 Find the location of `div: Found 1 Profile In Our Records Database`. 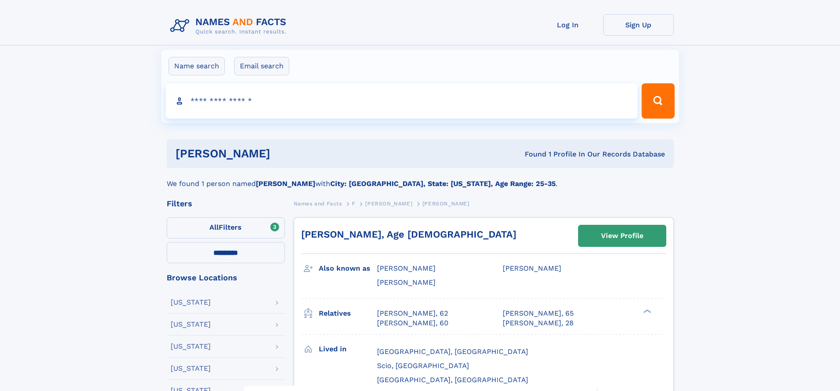

div: Found 1 Profile In Our Records Database is located at coordinates (531, 154).